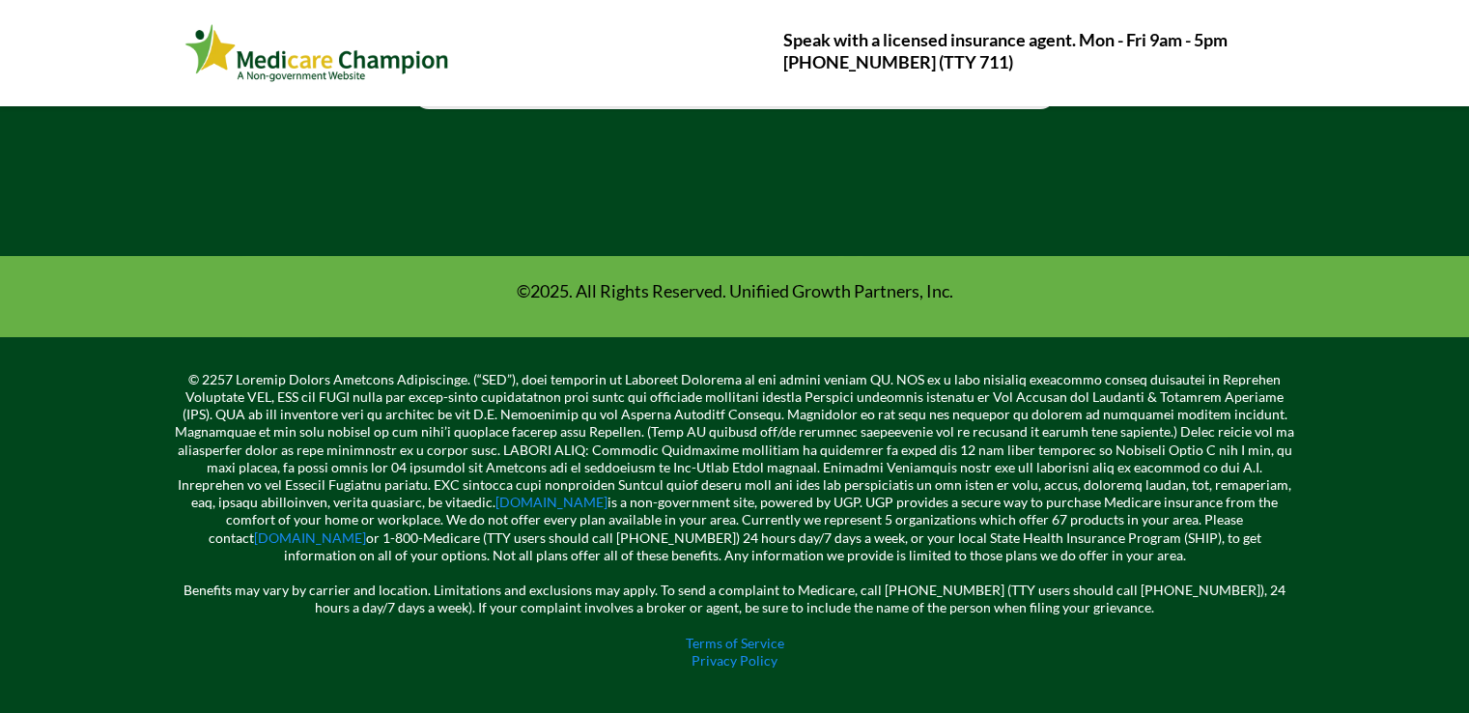 The width and height of the screenshot is (1469, 713). Describe the element at coordinates (734, 659) in the screenshot. I see `a: Privacy Policy` at that location.